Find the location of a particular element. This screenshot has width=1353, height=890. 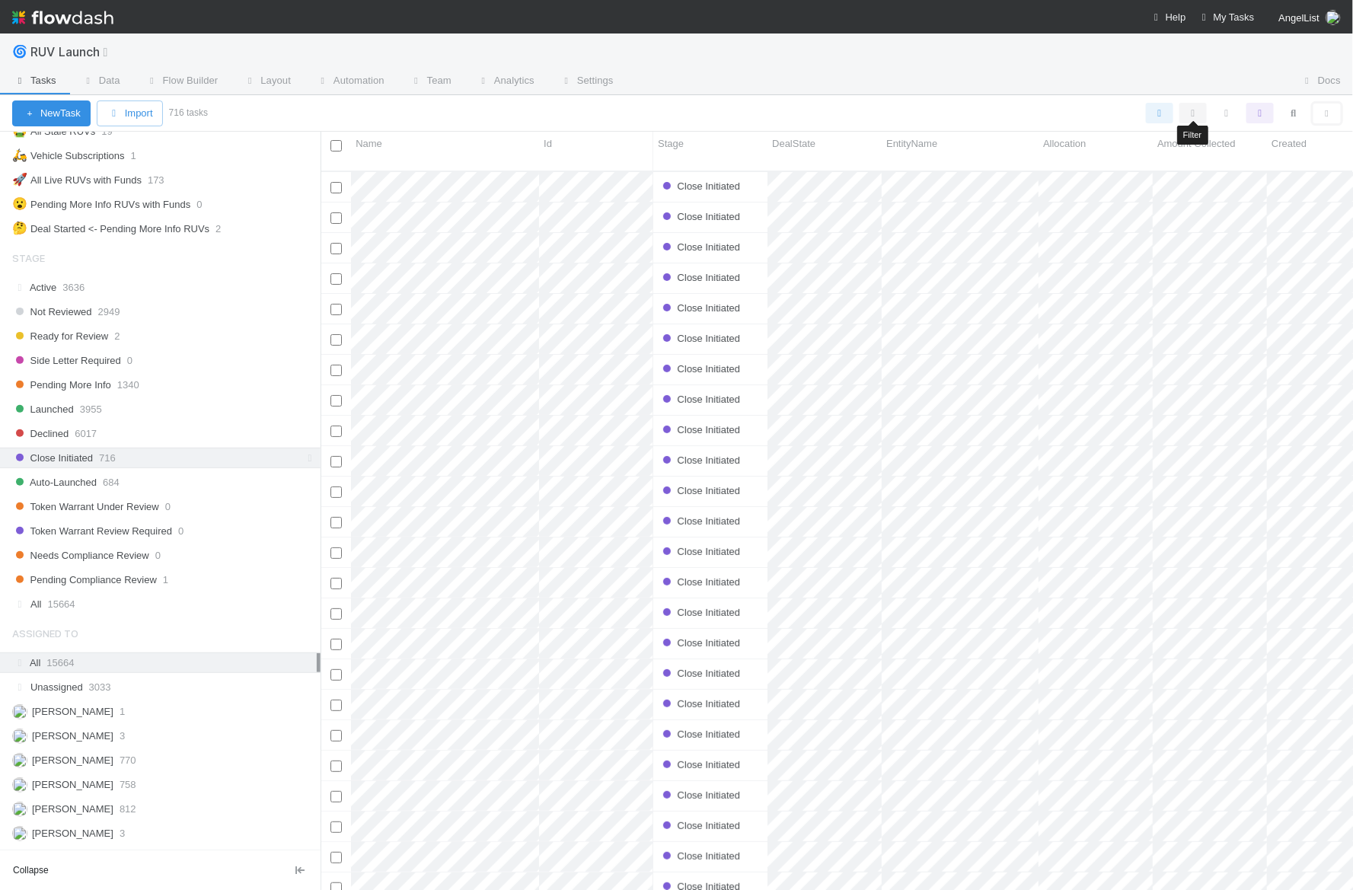

span: Id is located at coordinates (547, 144).